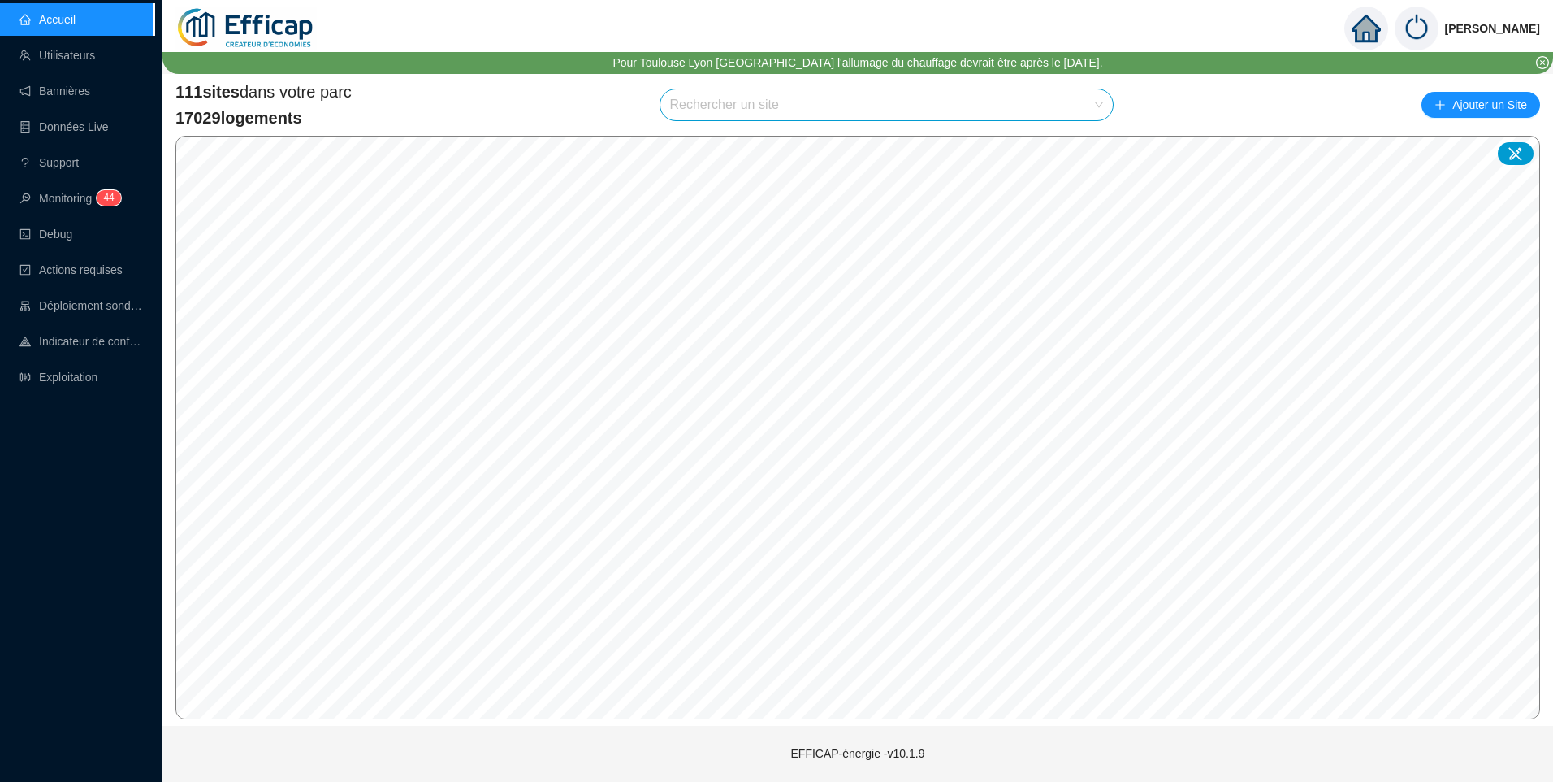 This screenshot has width=1553, height=782. What do you see at coordinates (81, 341) in the screenshot?
I see `a: heat-mapIndicateur de confort` at bounding box center [81, 341].